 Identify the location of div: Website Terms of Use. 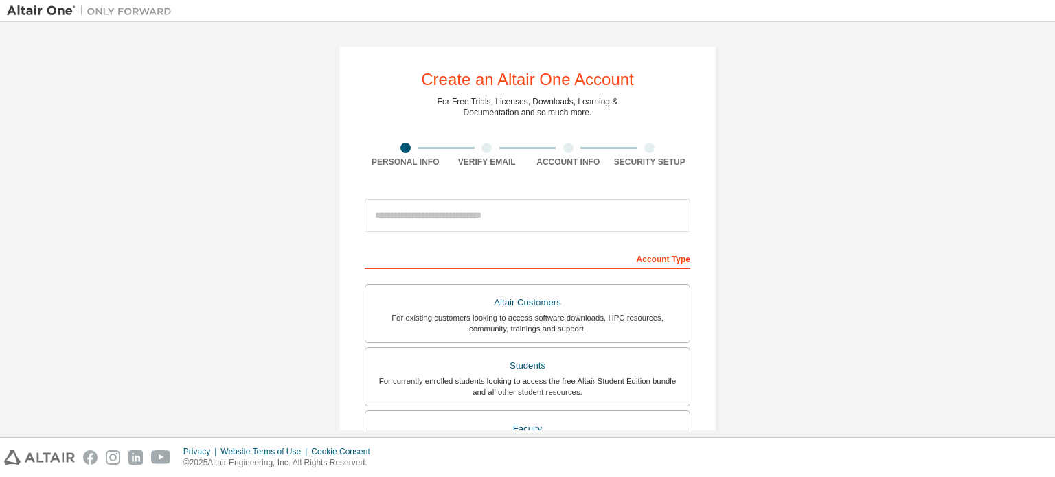
(266, 452).